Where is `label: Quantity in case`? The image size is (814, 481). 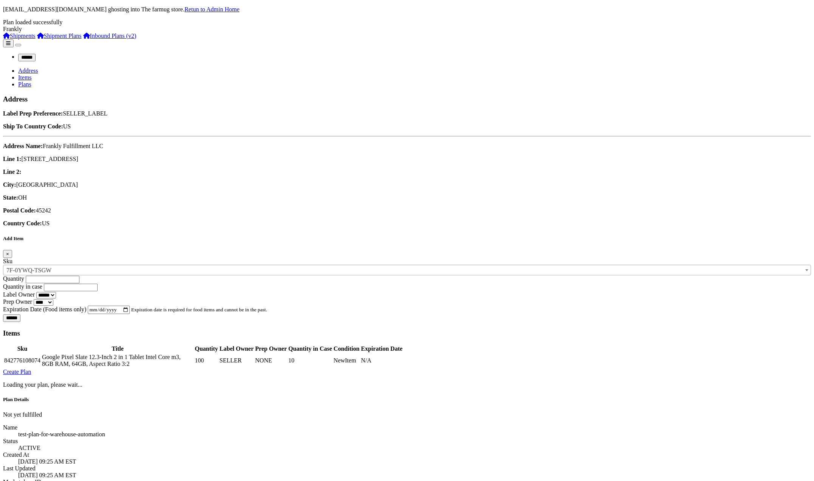 label: Quantity in case is located at coordinates (23, 286).